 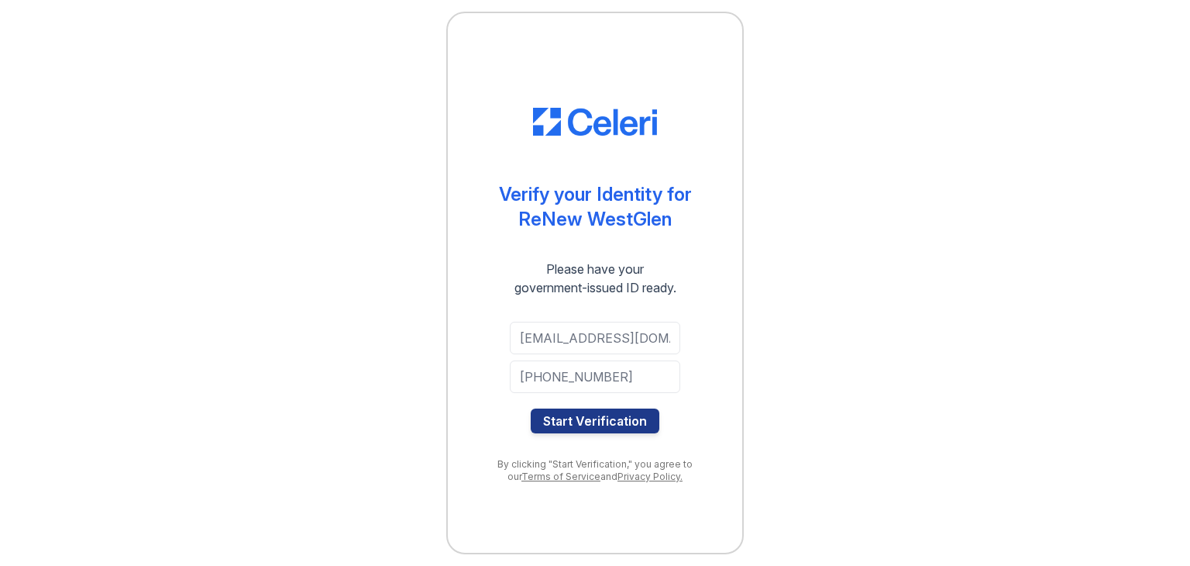 What do you see at coordinates (595, 470) in the screenshot?
I see `div: By clicking "Start Verification," you agree to our and` at bounding box center [595, 470].